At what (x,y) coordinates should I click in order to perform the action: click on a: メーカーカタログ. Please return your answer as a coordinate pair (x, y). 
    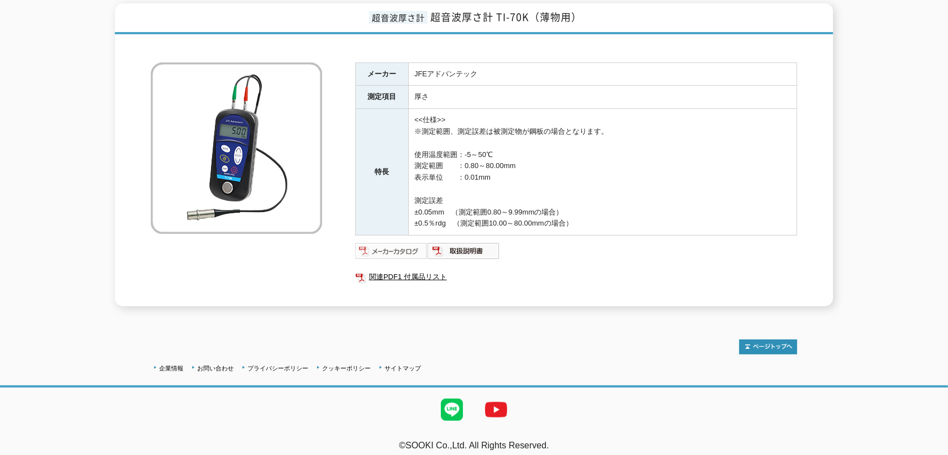
    Looking at the image, I should click on (391, 253).